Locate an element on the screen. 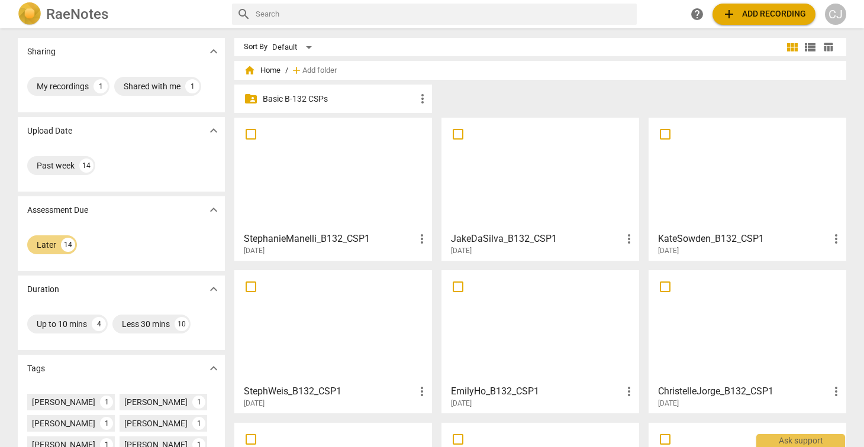  button: CJ is located at coordinates (835, 14).